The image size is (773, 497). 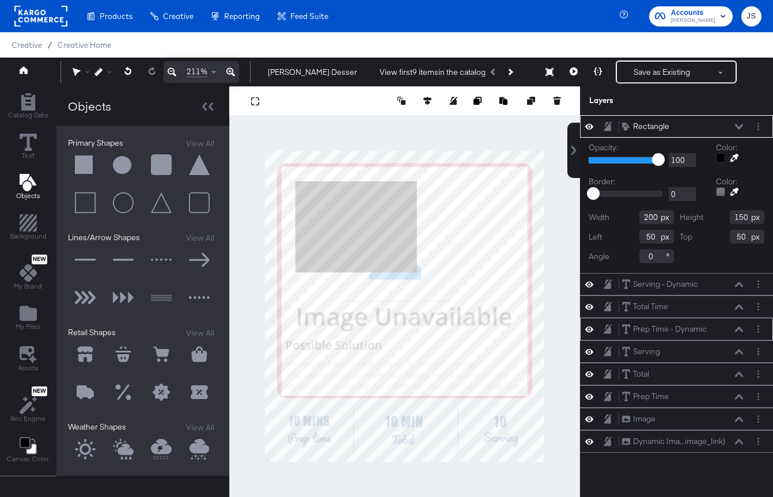 I want to click on button: Prep Time - Dynamic, so click(x=664, y=329).